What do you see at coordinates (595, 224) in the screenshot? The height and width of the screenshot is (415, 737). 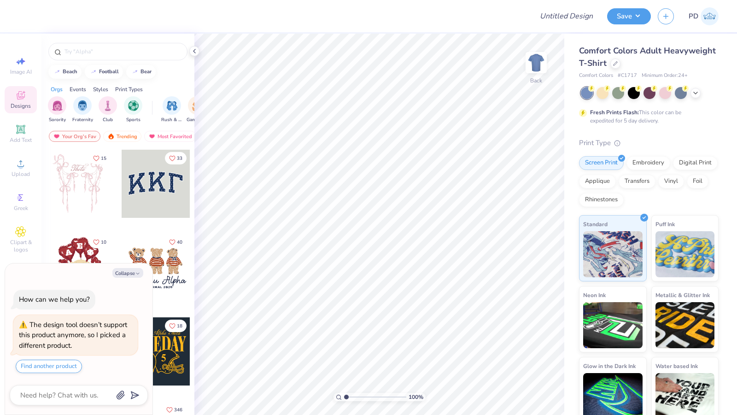 I see `span: Standard` at bounding box center [595, 224].